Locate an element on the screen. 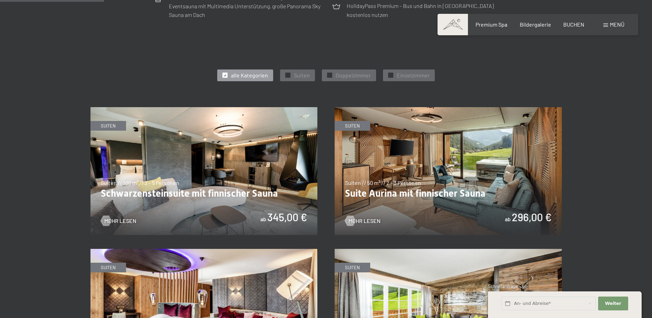 This screenshot has width=652, height=318. img: Suite Aurina mit finnischer Sauna is located at coordinates (448, 171).